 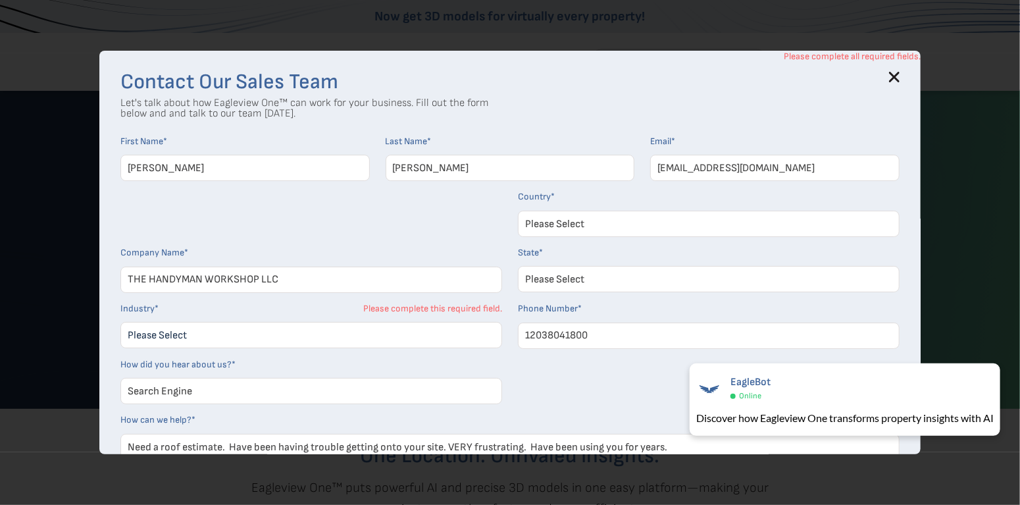 What do you see at coordinates (152, 252) in the screenshot?
I see `span: Company Name` at bounding box center [152, 252].